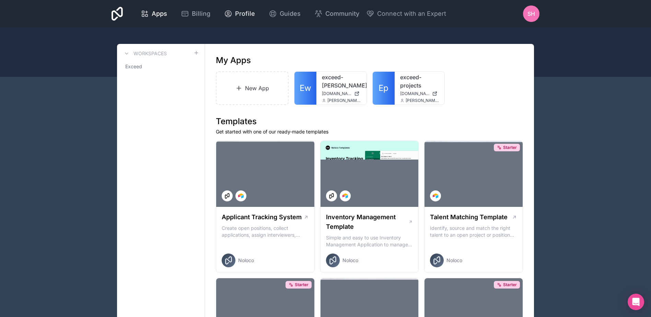 The height and width of the screenshot is (317, 651). I want to click on span: Apps, so click(159, 14).